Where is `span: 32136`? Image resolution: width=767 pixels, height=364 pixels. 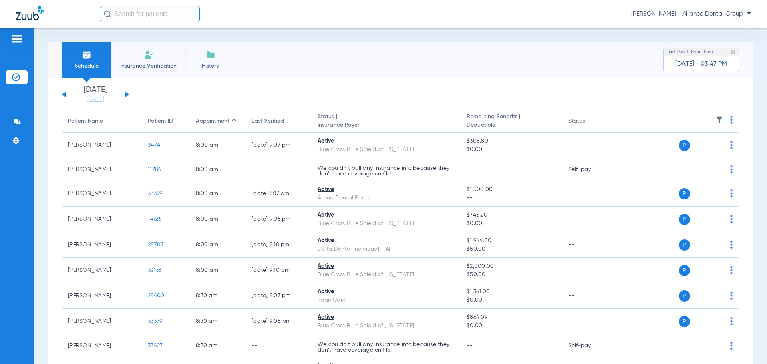 span: 32136 is located at coordinates (155, 270).